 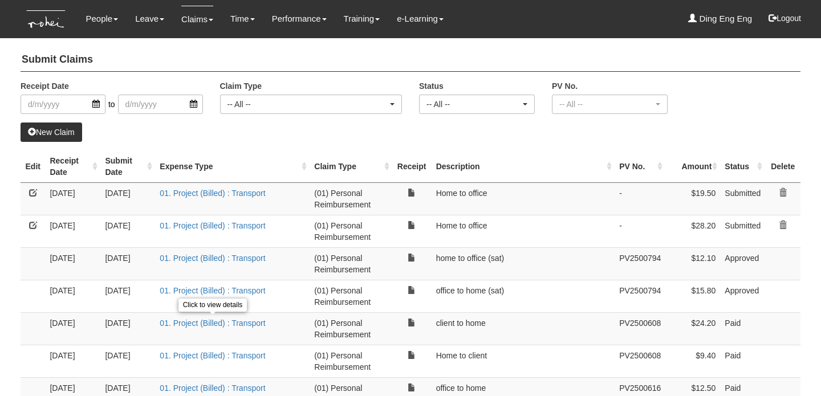 What do you see at coordinates (149, 19) in the screenshot?
I see `a: Leave` at bounding box center [149, 19].